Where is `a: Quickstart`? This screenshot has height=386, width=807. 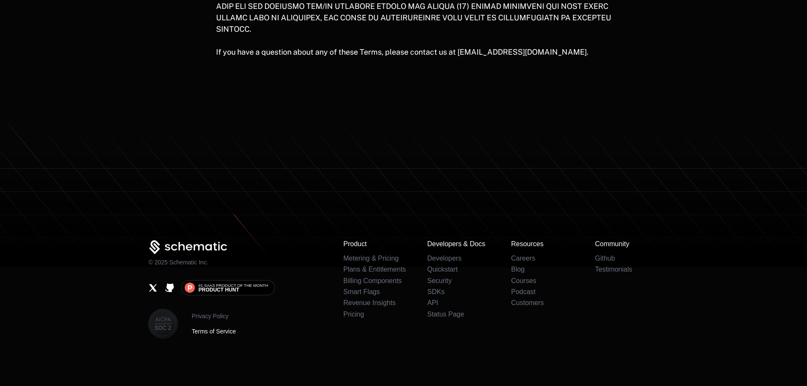
a: Quickstart is located at coordinates (442, 269).